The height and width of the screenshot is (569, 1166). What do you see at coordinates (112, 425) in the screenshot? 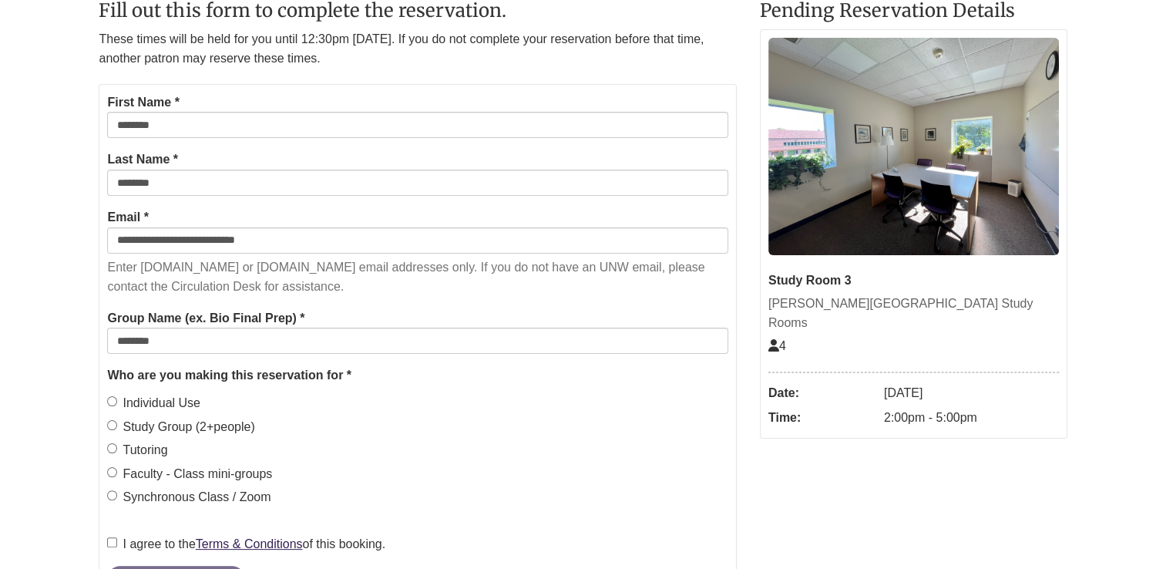
I see `input: Study Group (2+people)` at bounding box center [112, 425].